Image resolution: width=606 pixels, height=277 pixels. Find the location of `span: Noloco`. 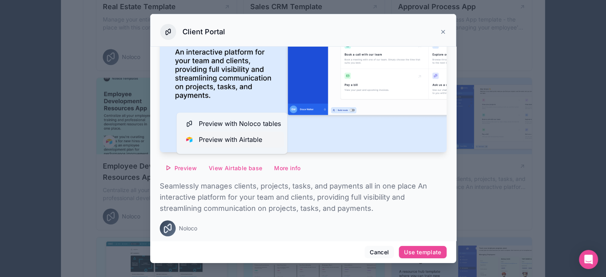

span: Noloco is located at coordinates (188, 228).